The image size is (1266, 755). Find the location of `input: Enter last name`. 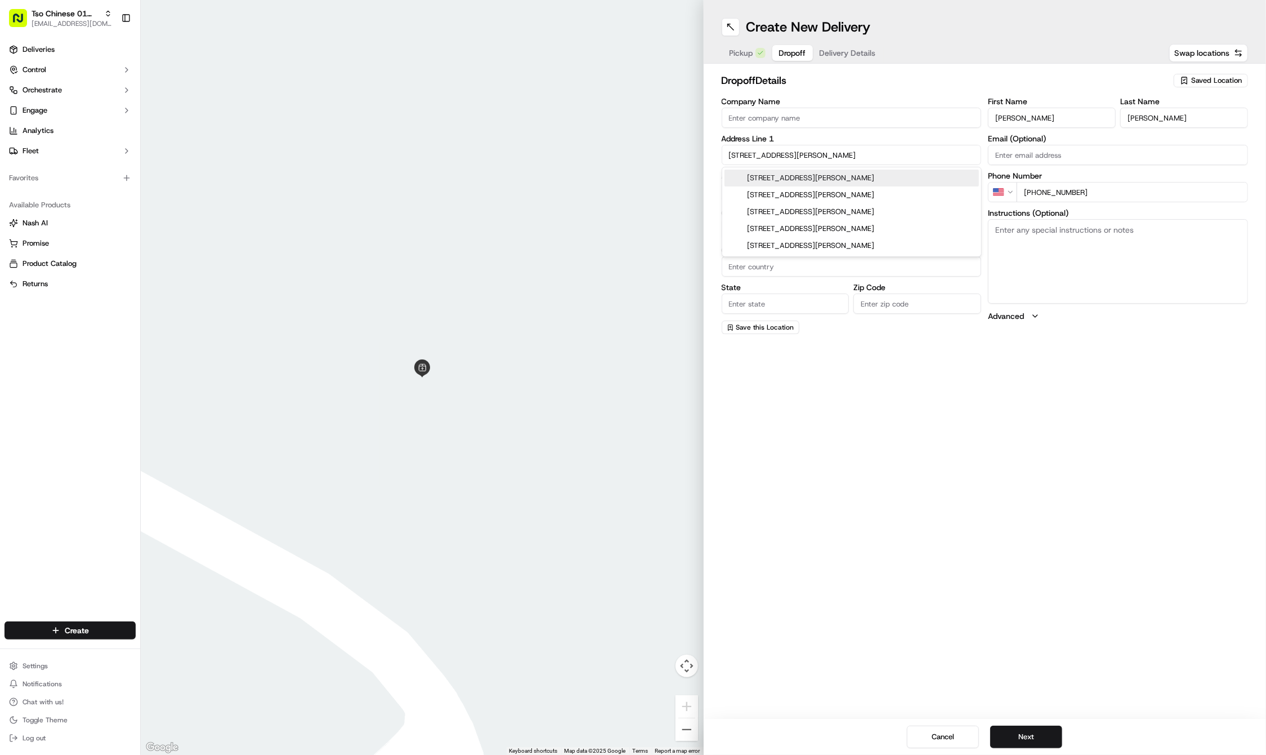

input: Enter last name is located at coordinates (1184, 118).